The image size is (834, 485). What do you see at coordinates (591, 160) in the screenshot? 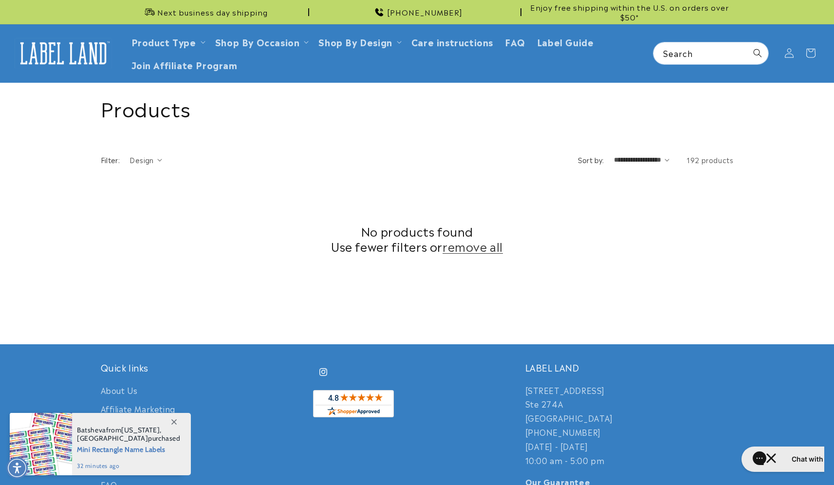
I see `label: Sort by:` at bounding box center [591, 160].